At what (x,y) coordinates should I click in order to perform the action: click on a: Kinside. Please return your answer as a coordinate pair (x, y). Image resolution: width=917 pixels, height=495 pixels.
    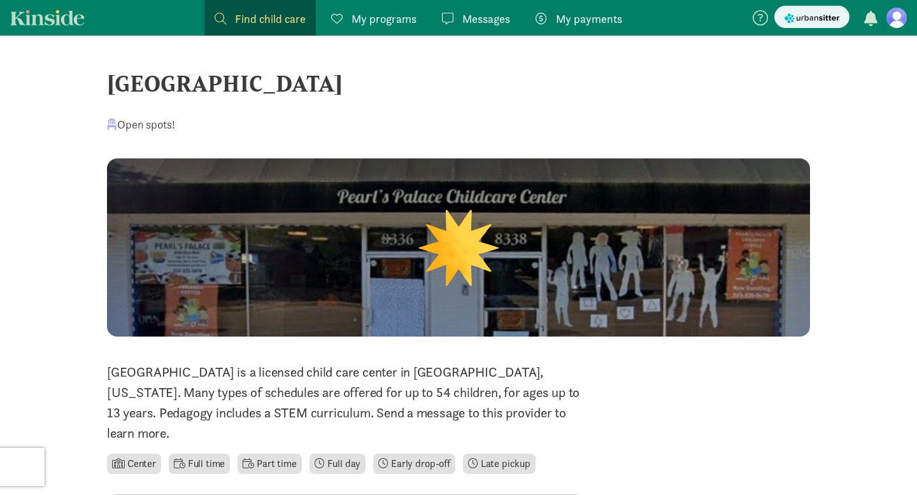
    Looking at the image, I should click on (47, 17).